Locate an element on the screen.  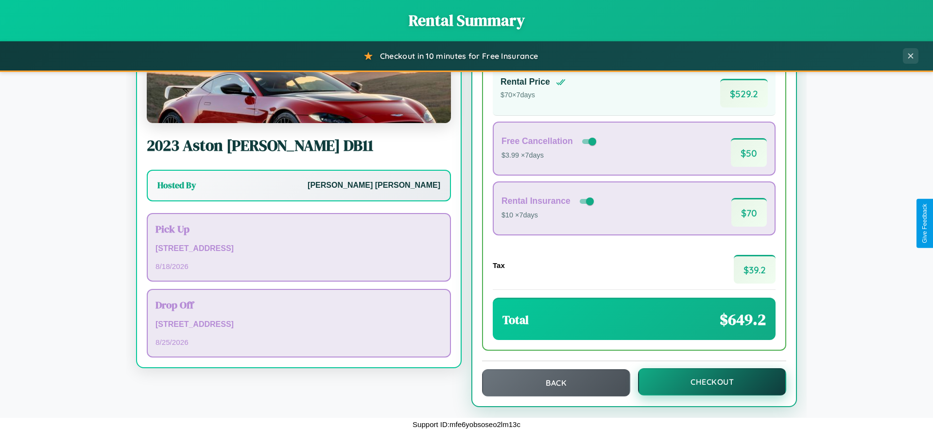
p: Support ID: mfe6yobsoseo2lm13c is located at coordinates (467, 424).